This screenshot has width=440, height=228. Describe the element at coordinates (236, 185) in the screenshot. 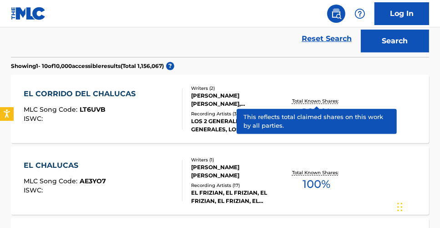

I see `div: Recording Artists ( 17 )` at that location.